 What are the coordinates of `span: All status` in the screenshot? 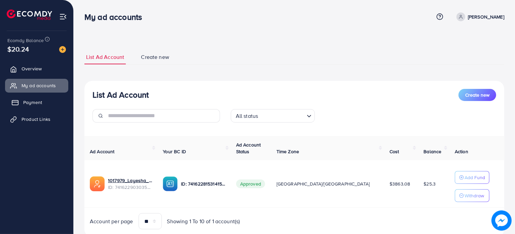 It's located at (247, 116).